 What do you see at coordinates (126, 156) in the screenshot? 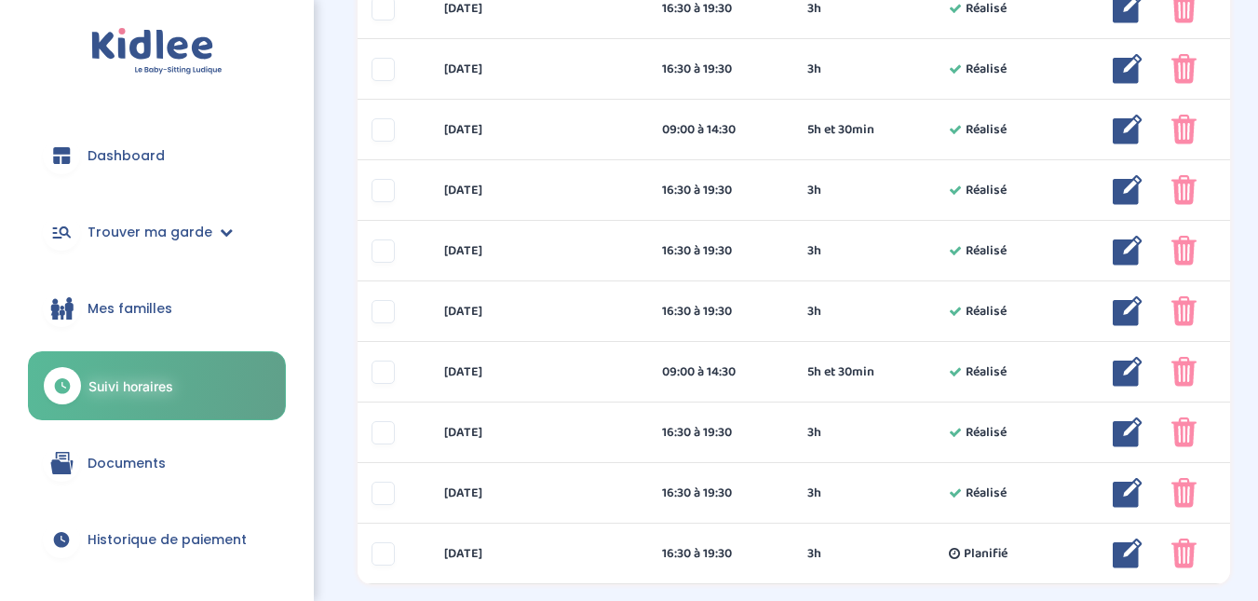
I see `span: Dashboard` at bounding box center [126, 156].